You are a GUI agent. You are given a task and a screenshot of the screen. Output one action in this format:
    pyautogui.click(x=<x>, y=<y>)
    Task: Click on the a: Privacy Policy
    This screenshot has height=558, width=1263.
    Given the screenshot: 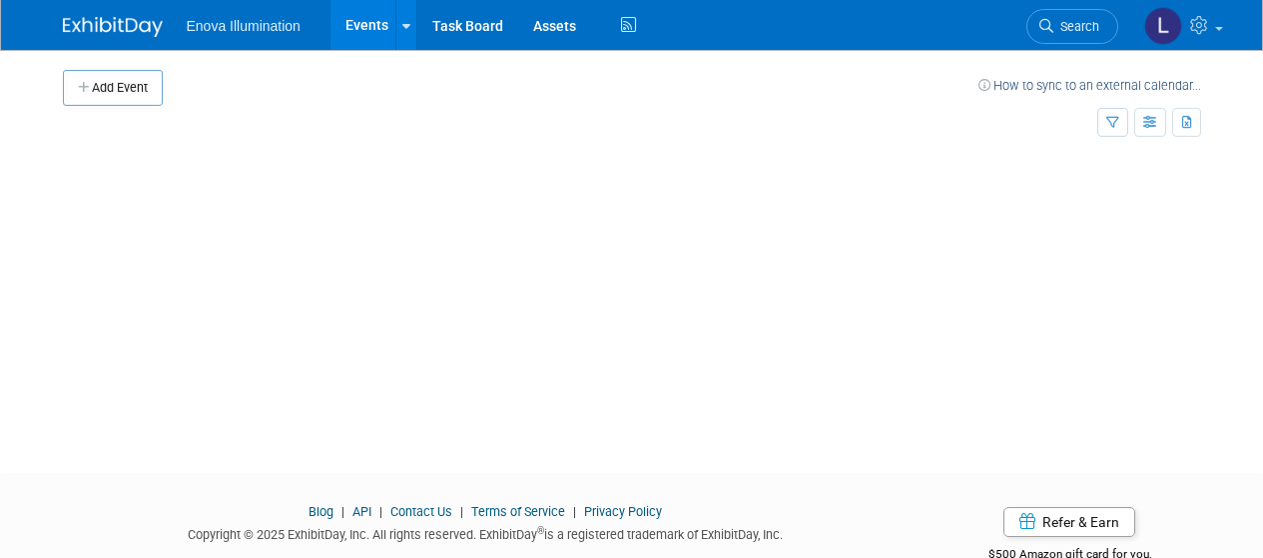 What is the action you would take?
    pyautogui.click(x=623, y=511)
    